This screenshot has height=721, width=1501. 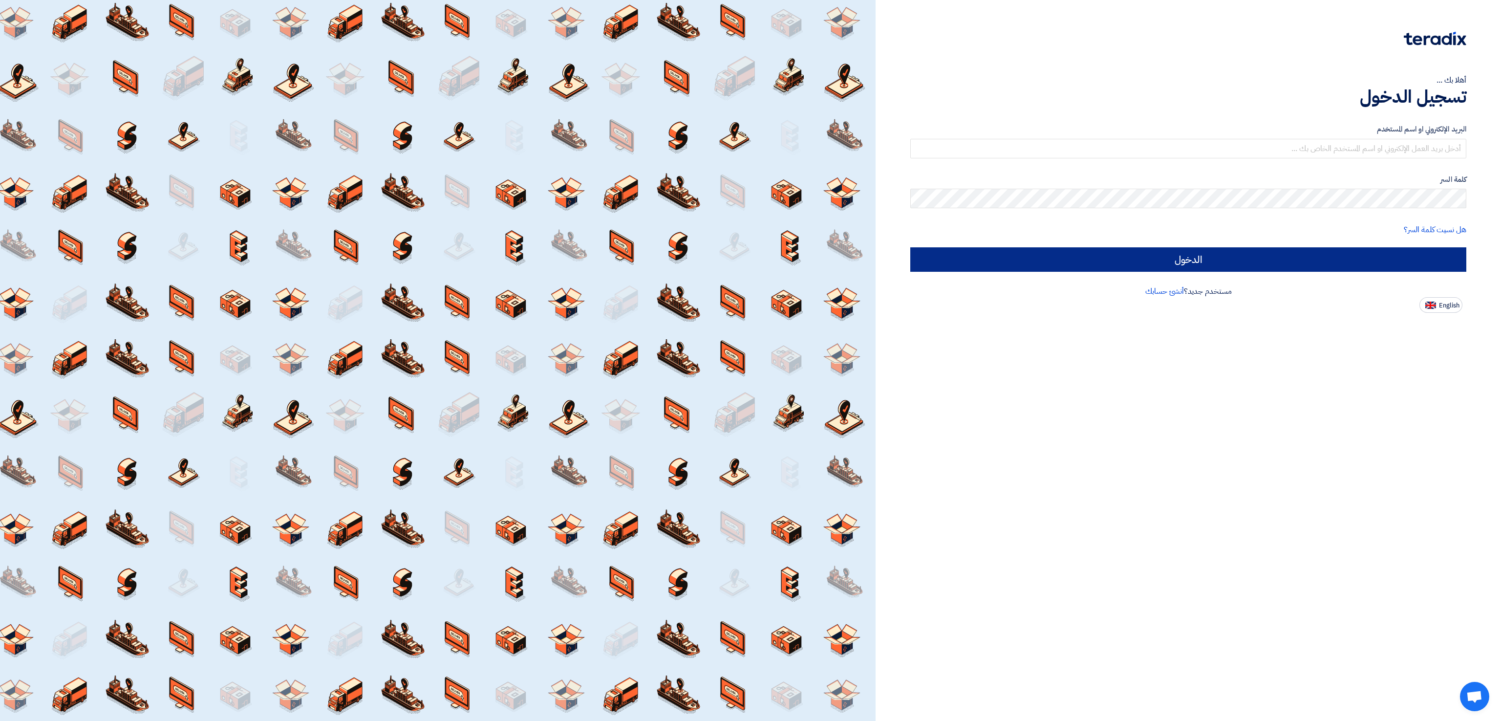 What do you see at coordinates (1431, 305) in the screenshot?
I see `img: en-US.png` at bounding box center [1431, 305].